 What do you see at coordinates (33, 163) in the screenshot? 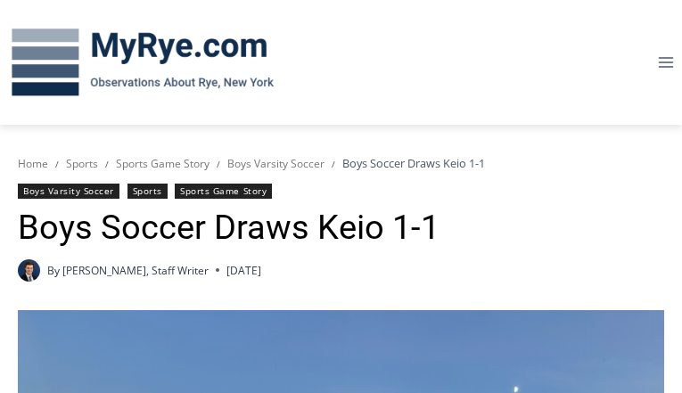
I see `span: Home` at bounding box center [33, 163].